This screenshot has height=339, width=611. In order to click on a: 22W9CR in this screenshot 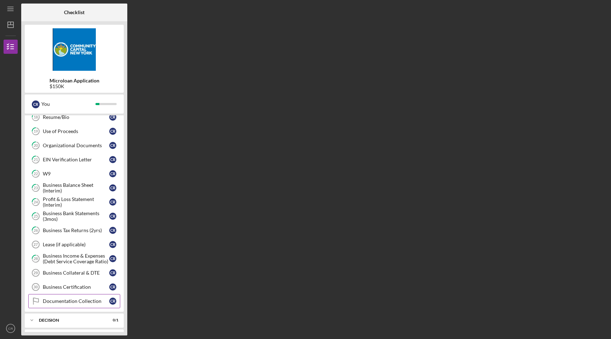, I will do `click(74, 174)`.